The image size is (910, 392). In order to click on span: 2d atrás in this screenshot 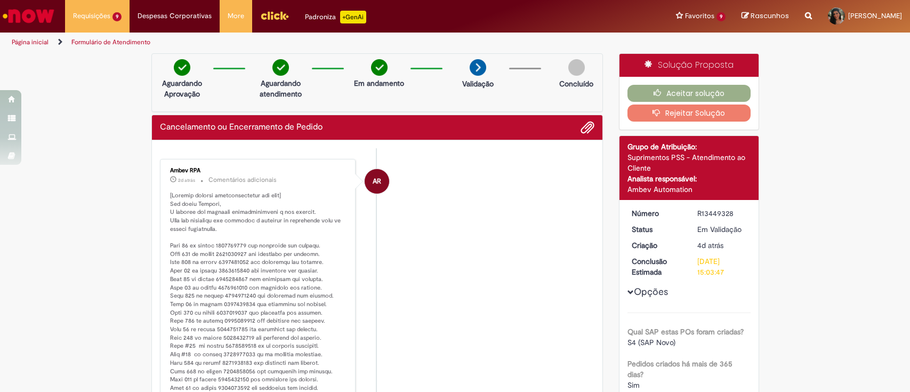, I will do `click(187, 180)`.